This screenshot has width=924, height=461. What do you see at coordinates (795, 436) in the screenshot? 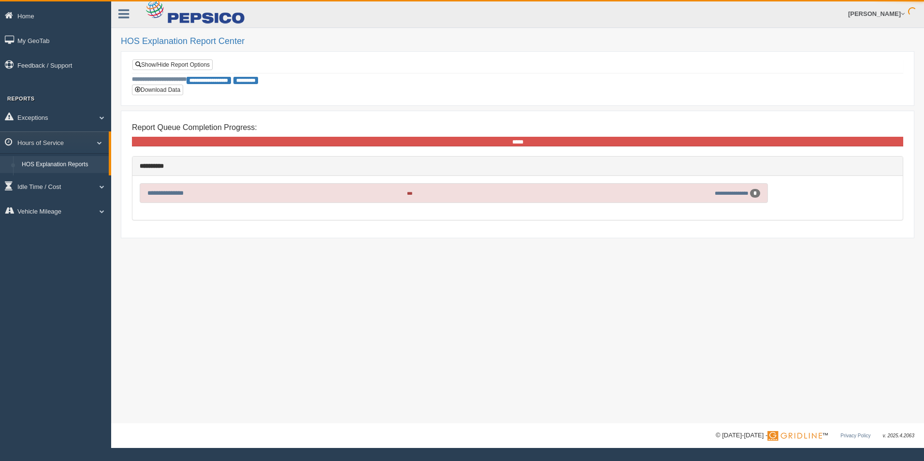
I see `img: Gridline` at bounding box center [795, 436].